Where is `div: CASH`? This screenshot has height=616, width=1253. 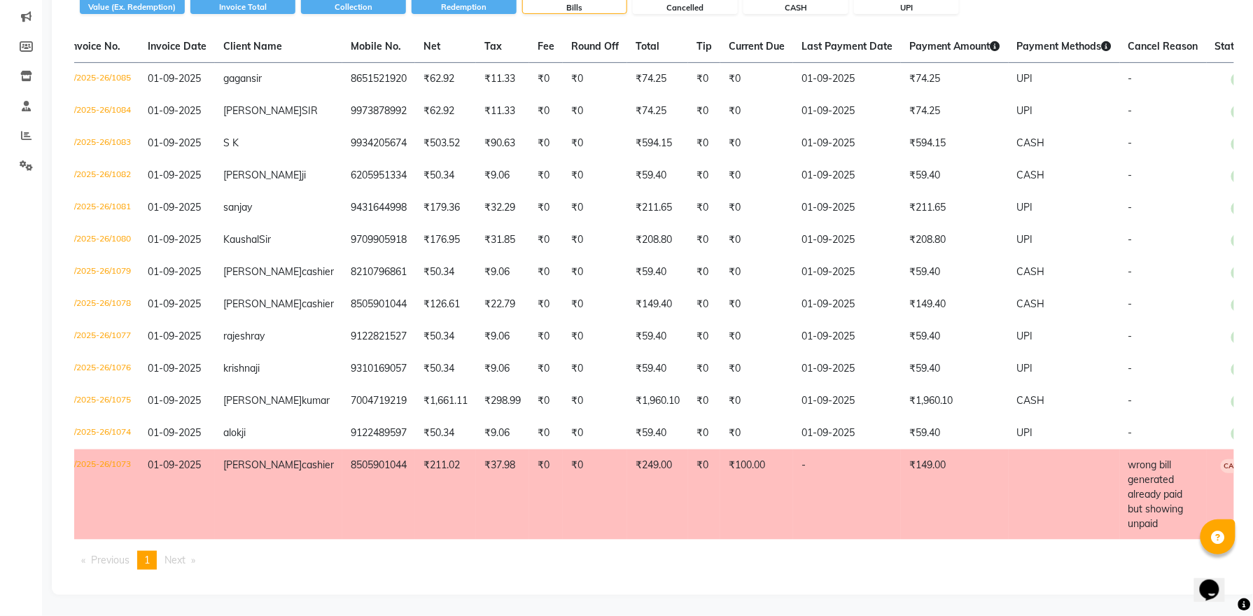 div: CASH is located at coordinates (796, 8).